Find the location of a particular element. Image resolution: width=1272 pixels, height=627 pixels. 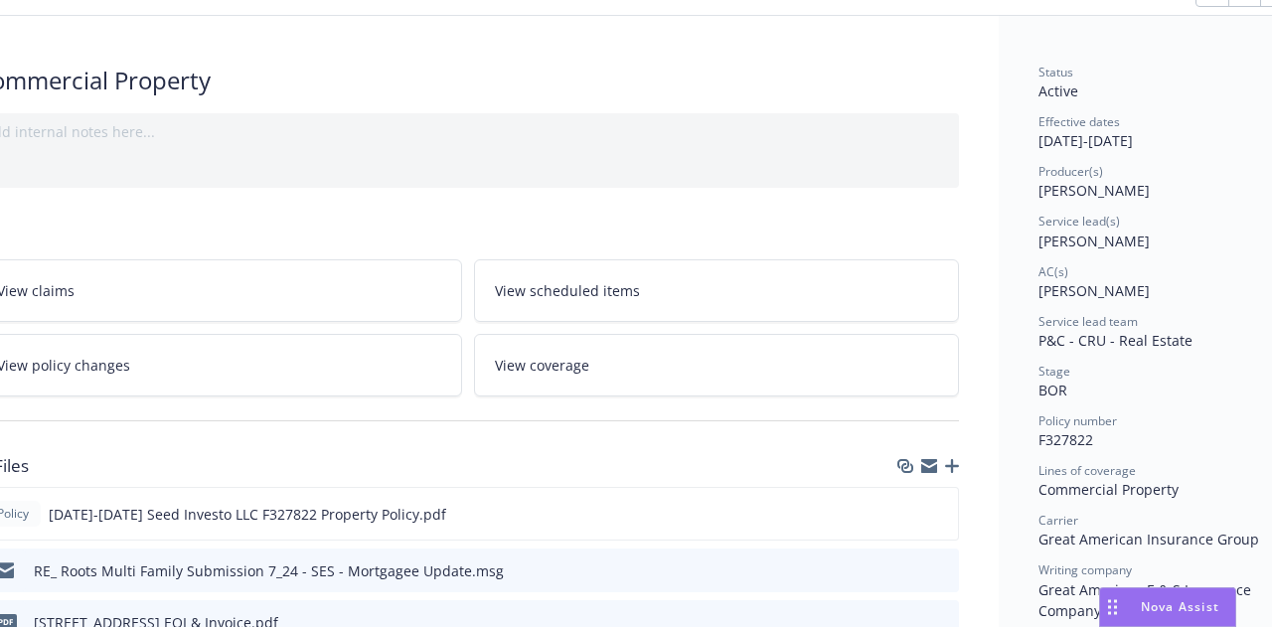

span: Active is located at coordinates (1058, 90).